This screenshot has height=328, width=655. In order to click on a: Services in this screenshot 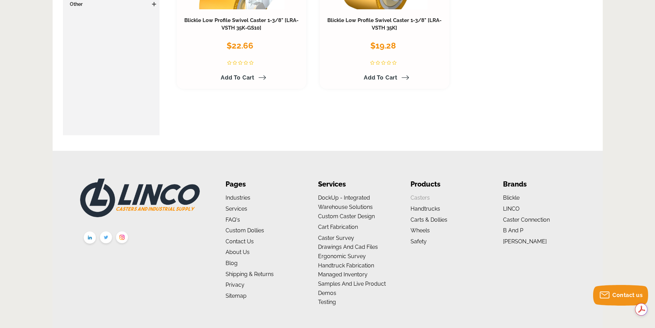, I will do `click(236, 209)`.